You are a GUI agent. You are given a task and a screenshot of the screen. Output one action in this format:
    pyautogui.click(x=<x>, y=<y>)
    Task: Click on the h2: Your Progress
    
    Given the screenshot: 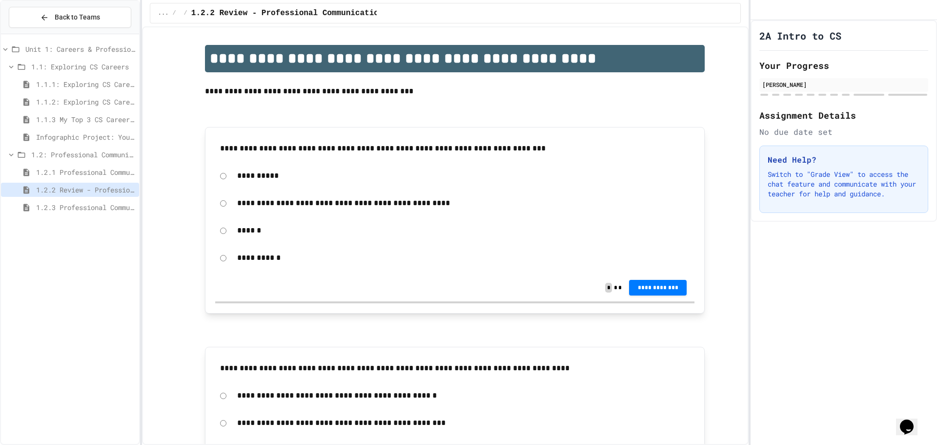 What is the action you would take?
    pyautogui.click(x=844, y=65)
    